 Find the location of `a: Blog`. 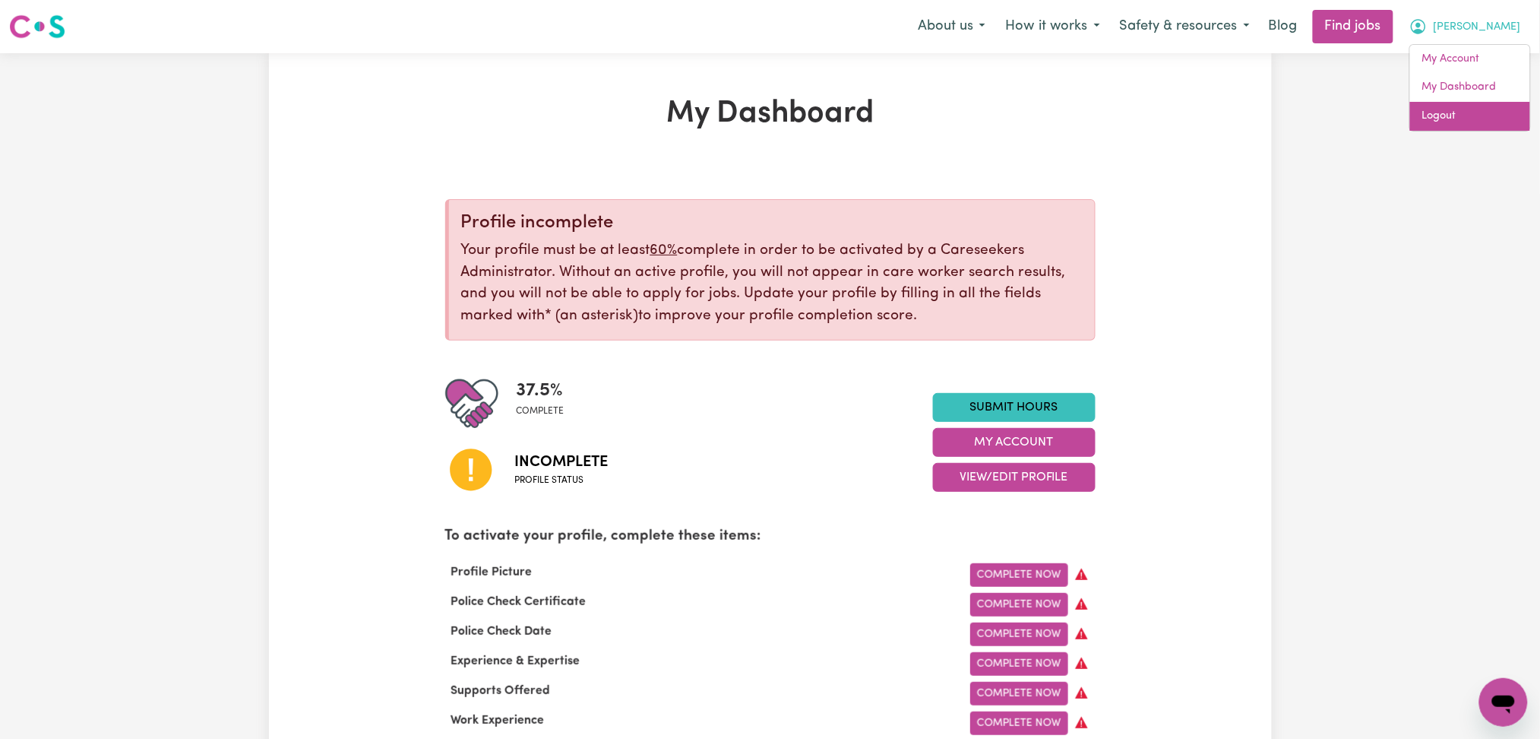

a: Blog is located at coordinates (1283, 27).